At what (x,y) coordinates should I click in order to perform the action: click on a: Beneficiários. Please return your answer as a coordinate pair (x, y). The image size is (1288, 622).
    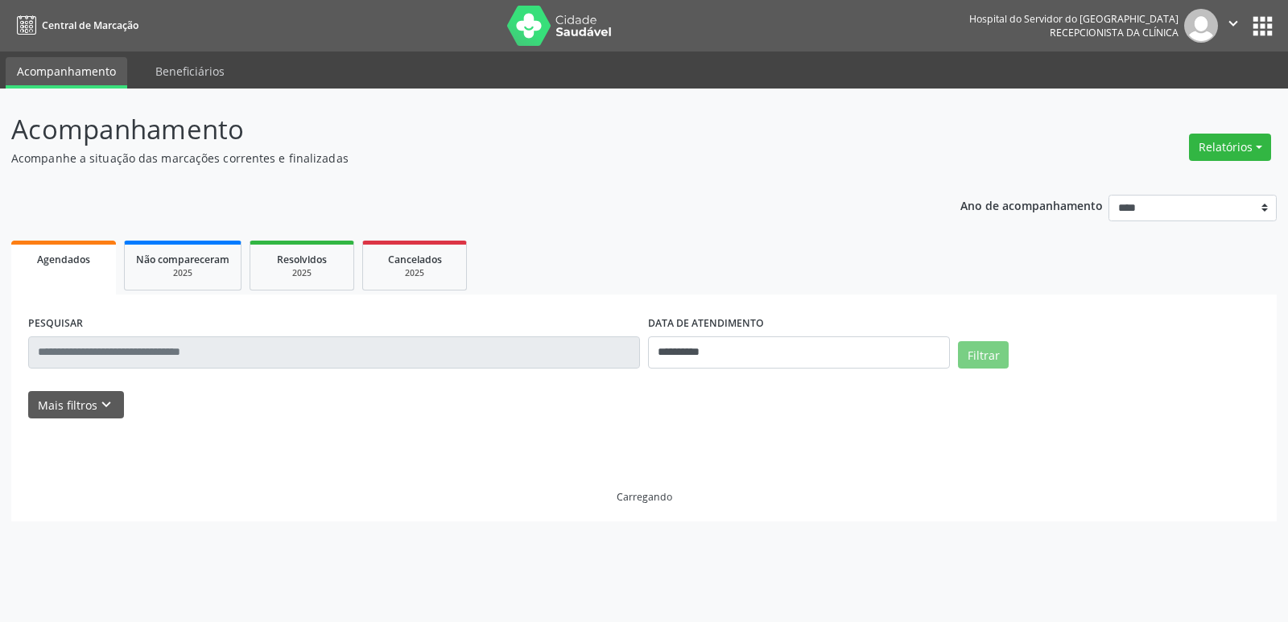
    Looking at the image, I should click on (190, 71).